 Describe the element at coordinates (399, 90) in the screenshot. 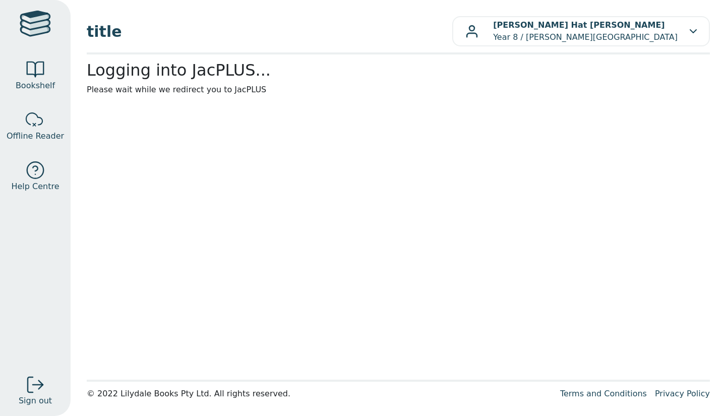

I see `p: Please wait while we redirect you to JacPLUS` at that location.